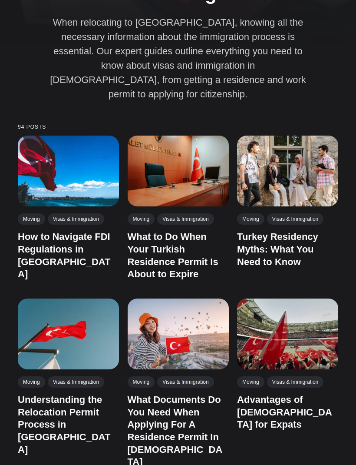  Describe the element at coordinates (68, 333) in the screenshot. I see `img: Understanding the Relocation Permit Process in Turkey` at that location.